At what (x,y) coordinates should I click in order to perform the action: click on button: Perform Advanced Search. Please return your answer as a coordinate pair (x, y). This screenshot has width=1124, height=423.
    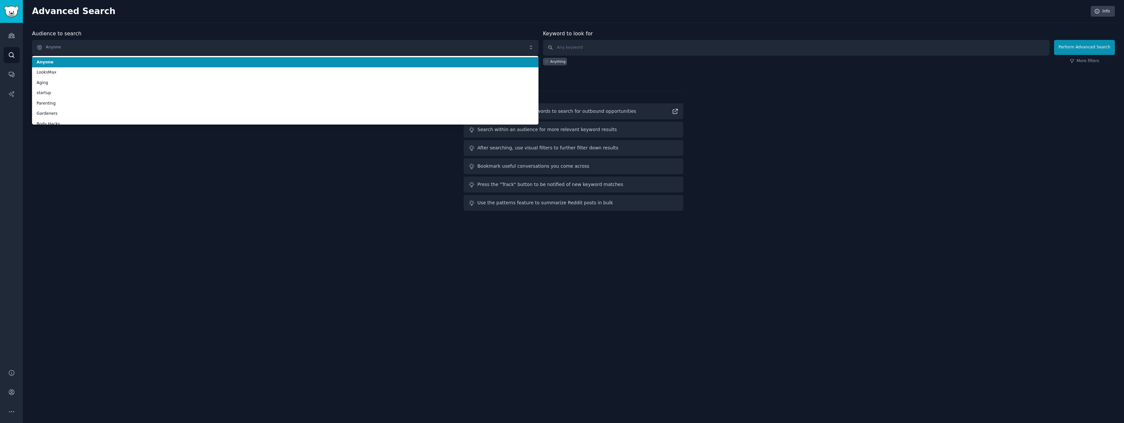
    Looking at the image, I should click on (1085, 47).